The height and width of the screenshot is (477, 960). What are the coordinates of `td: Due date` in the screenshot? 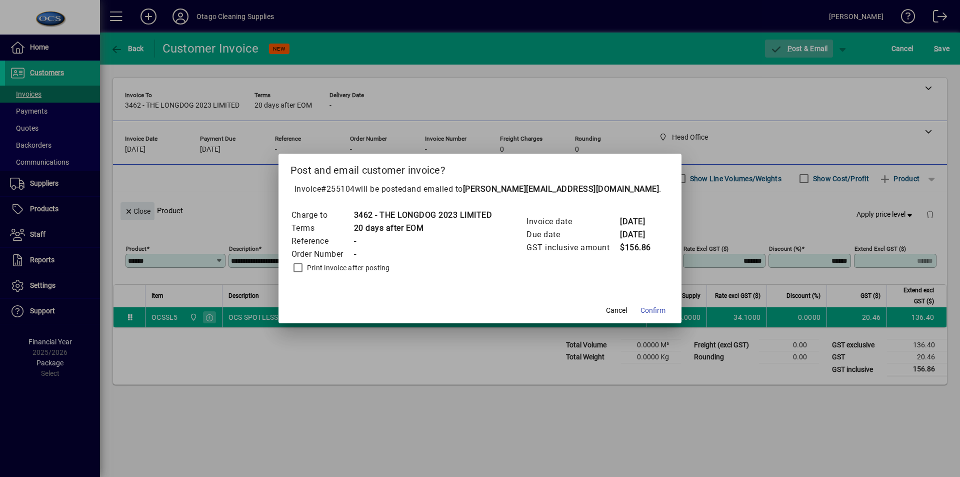 It's located at (573, 235).